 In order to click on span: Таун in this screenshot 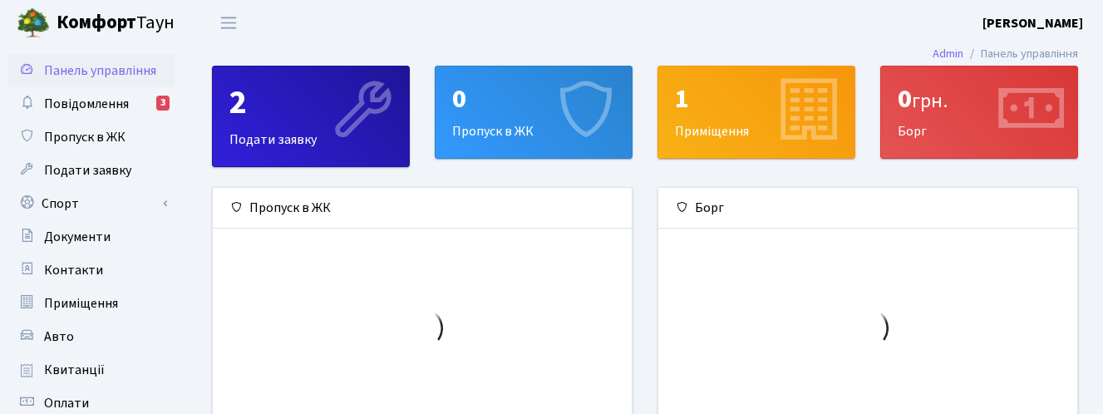, I will do `click(116, 23)`.